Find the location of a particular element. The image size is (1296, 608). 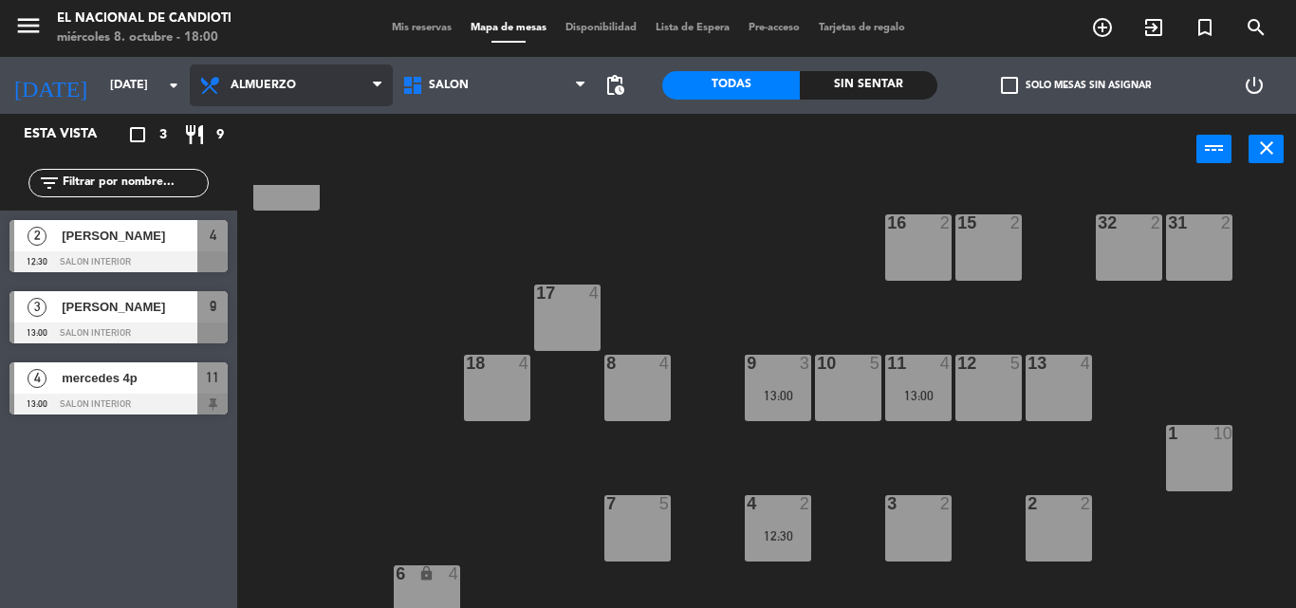

div: Todas is located at coordinates (731, 85).